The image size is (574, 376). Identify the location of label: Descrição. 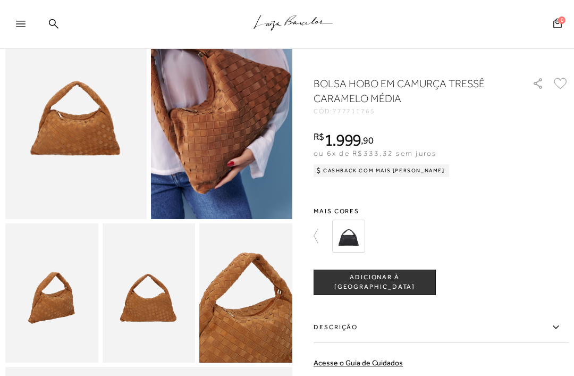
(441, 328).